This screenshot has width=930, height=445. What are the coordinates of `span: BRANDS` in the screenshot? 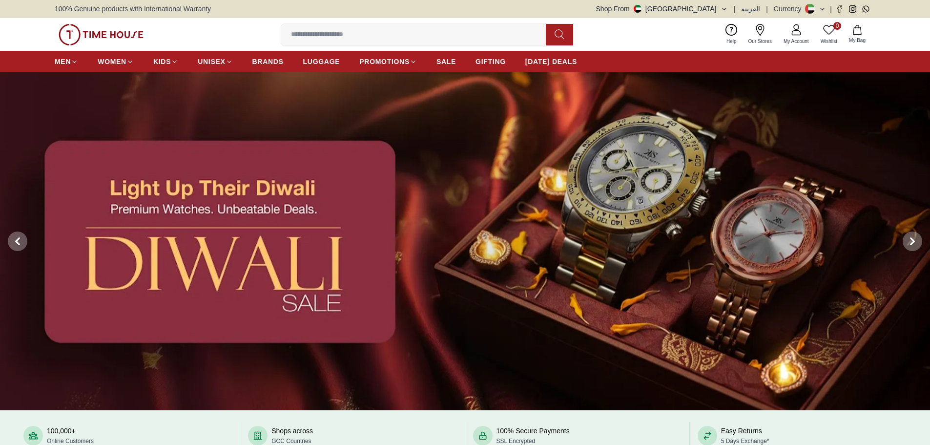 It's located at (268, 62).